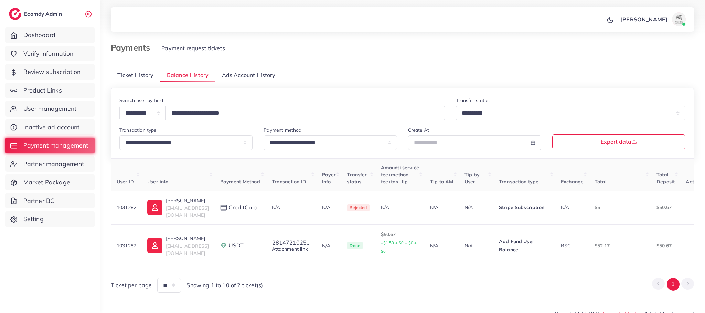  I want to click on ul: Pagination, so click(673, 284).